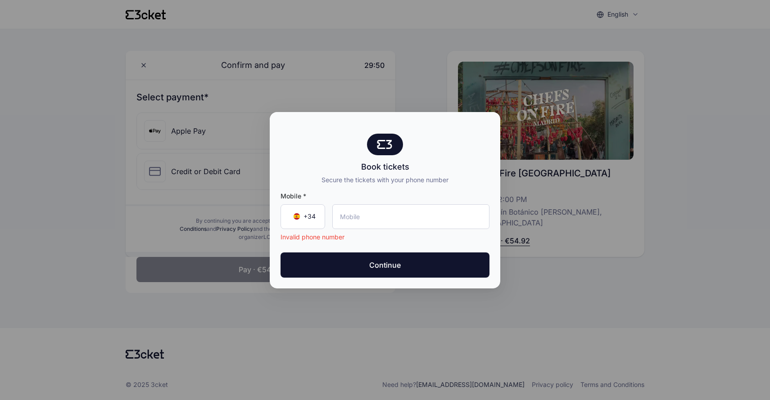 The height and width of the screenshot is (400, 770). I want to click on p: Invalid phone number, so click(385, 237).